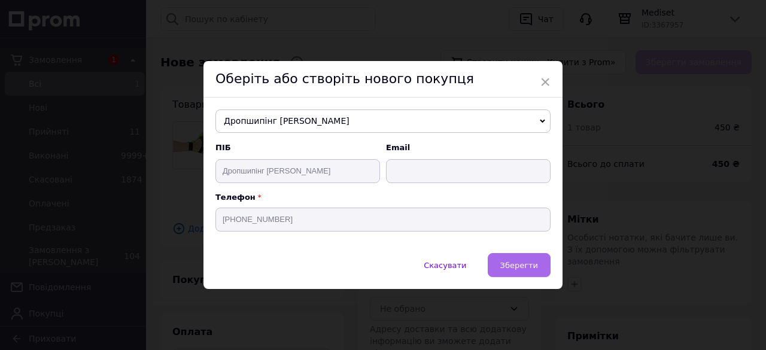  Describe the element at coordinates (298, 148) in the screenshot. I see `span: ПІБ` at that location.